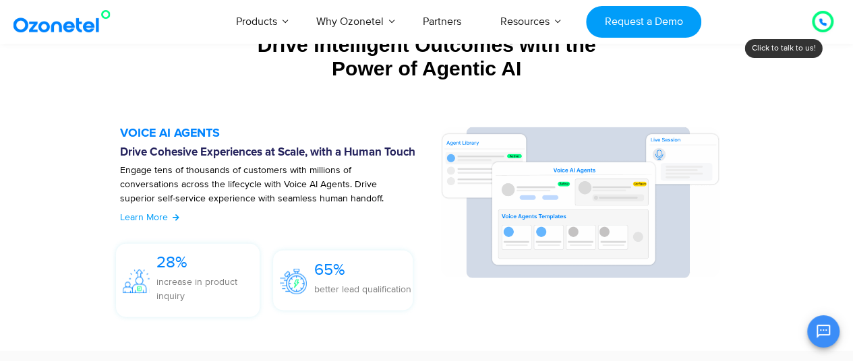  Describe the element at coordinates (136, 282) in the screenshot. I see `img: 28%` at that location.